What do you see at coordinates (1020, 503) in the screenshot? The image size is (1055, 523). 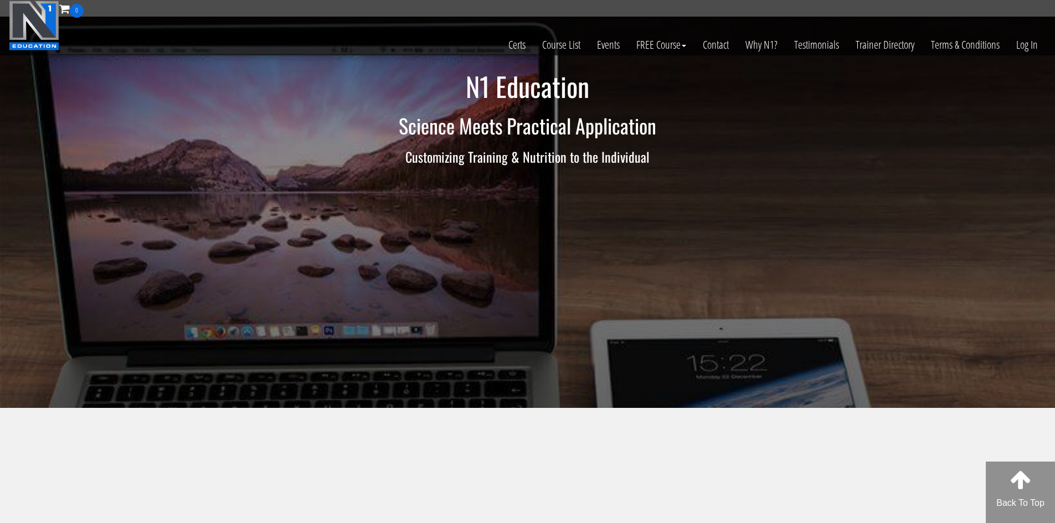 I see `p: Back To Top` at bounding box center [1020, 503].